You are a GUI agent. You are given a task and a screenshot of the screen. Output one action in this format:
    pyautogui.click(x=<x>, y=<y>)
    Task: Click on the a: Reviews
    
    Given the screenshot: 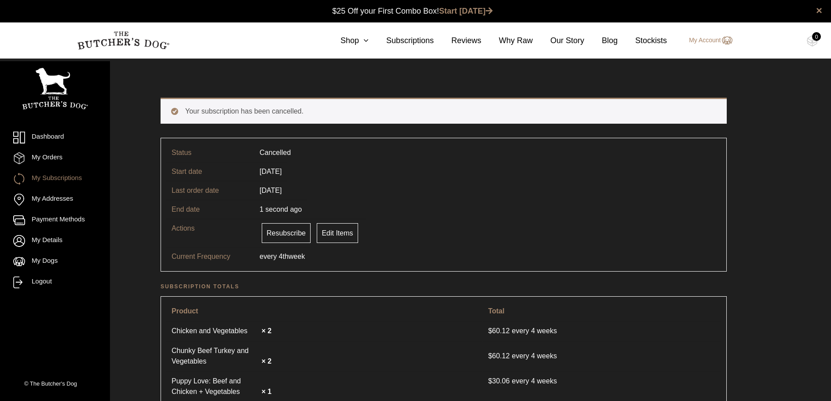 What is the action you would take?
    pyautogui.click(x=458, y=40)
    